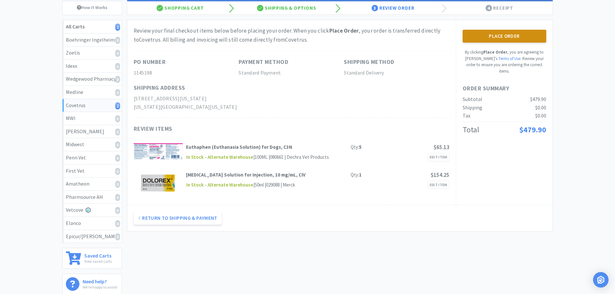 The width and height of the screenshot is (615, 294). Describe the element at coordinates (441, 147) in the screenshot. I see `span: $65.13` at that location.